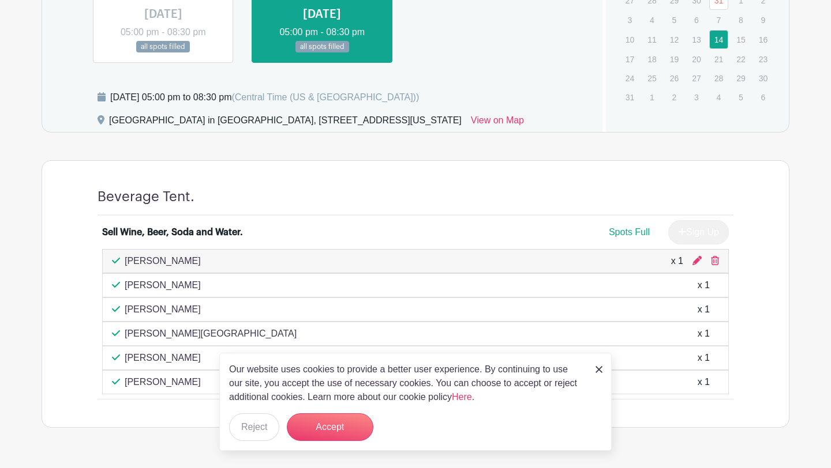 Image resolution: width=831 pixels, height=468 pixels. What do you see at coordinates (763, 20) in the screenshot?
I see `p: 9` at bounding box center [763, 20].